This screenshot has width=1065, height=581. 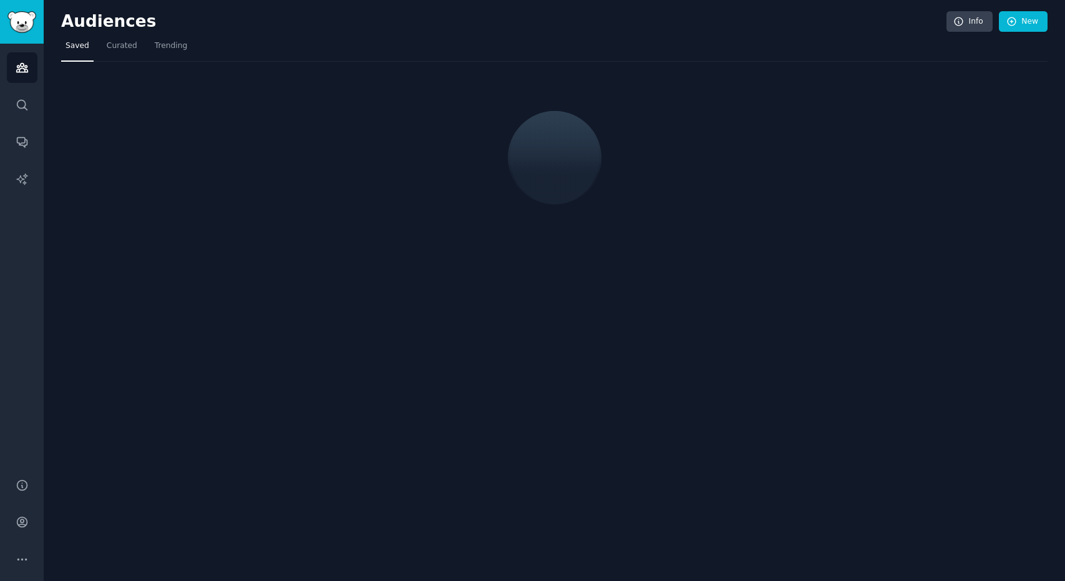 What do you see at coordinates (122, 49) in the screenshot?
I see `a: Curated` at bounding box center [122, 49].